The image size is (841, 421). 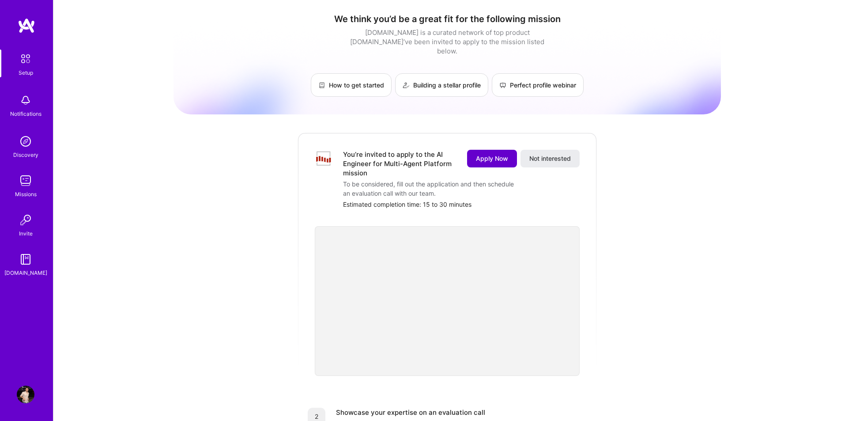 I want to click on div: Setup, so click(x=26, y=72).